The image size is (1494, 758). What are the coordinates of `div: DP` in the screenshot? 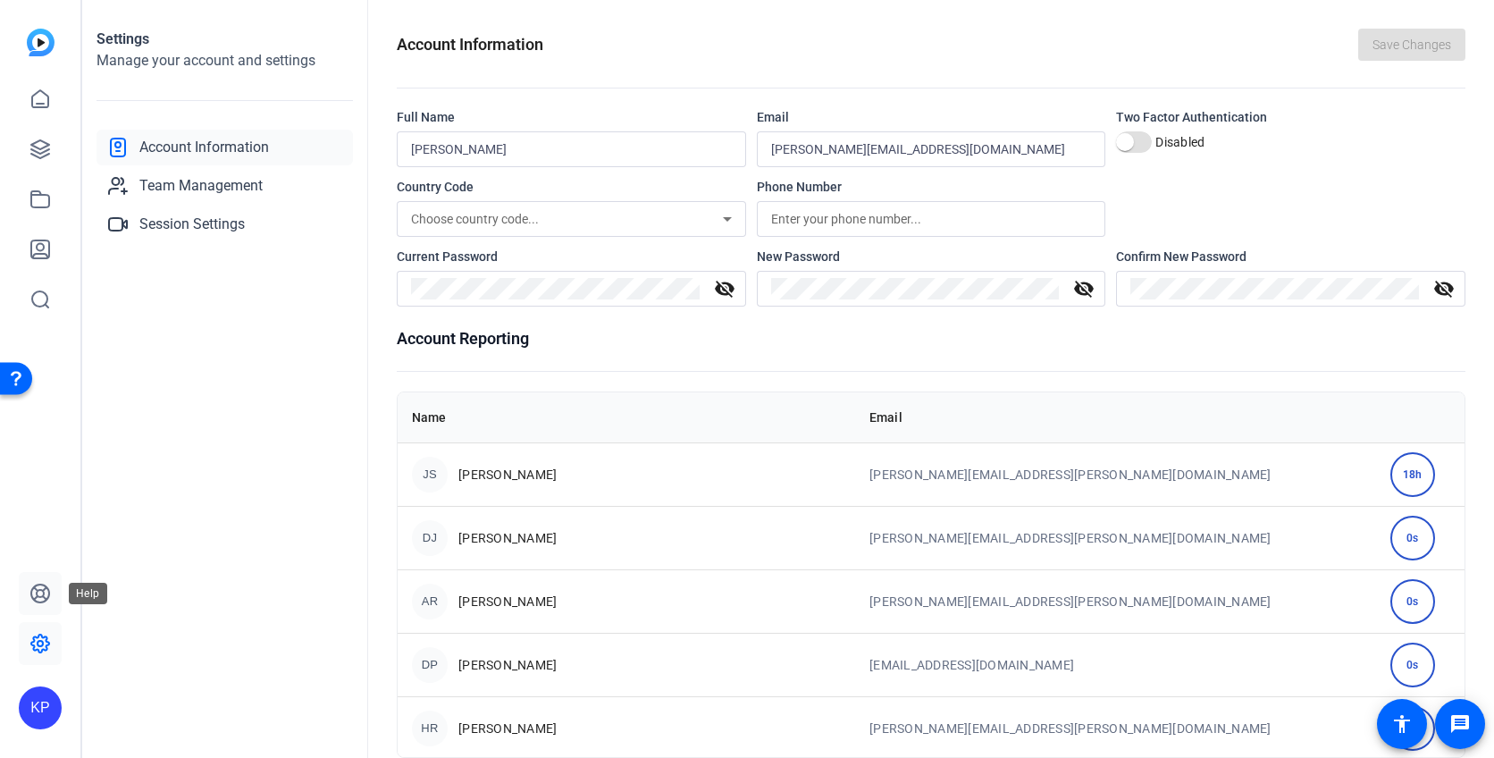 It's located at (430, 665).